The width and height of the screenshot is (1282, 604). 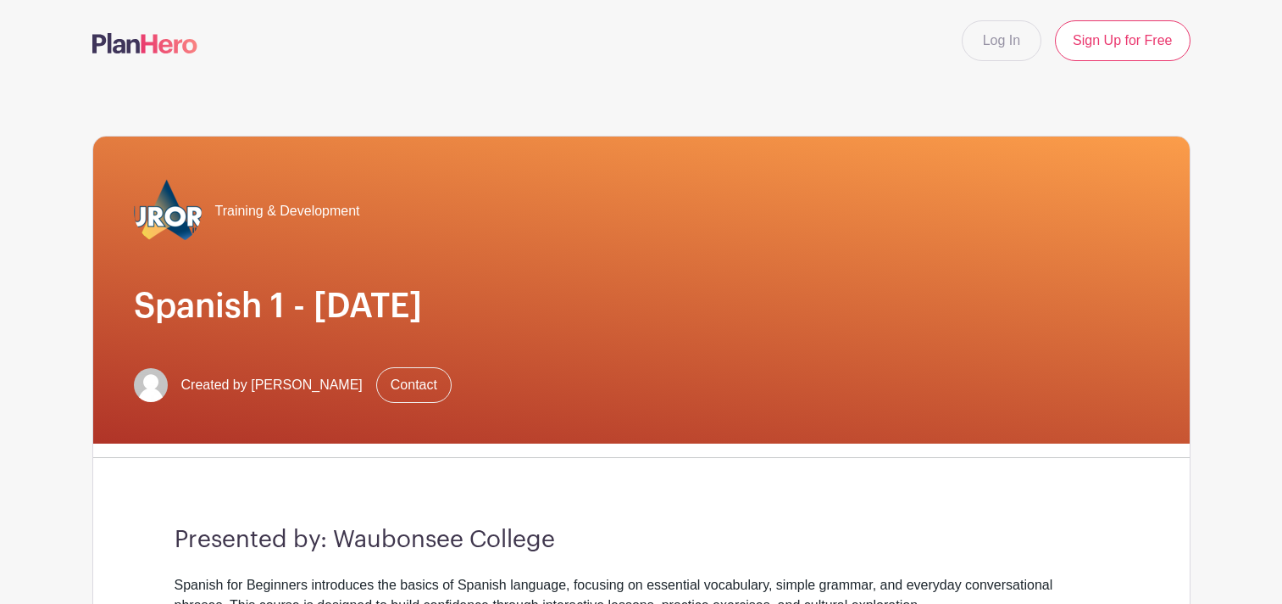 I want to click on span: Training & Development, so click(x=287, y=211).